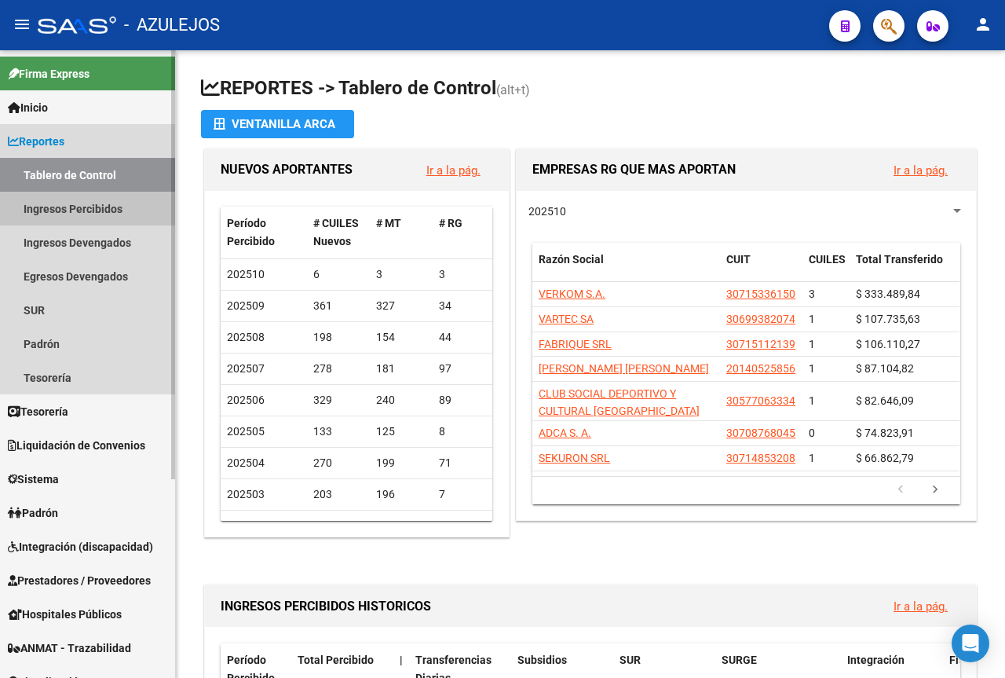  I want to click on span: Integración (discapacidad), so click(80, 547).